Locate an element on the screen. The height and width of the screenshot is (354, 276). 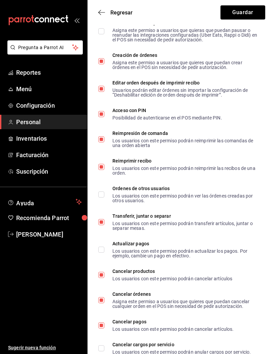
button: Guardar is located at coordinates (243, 12).